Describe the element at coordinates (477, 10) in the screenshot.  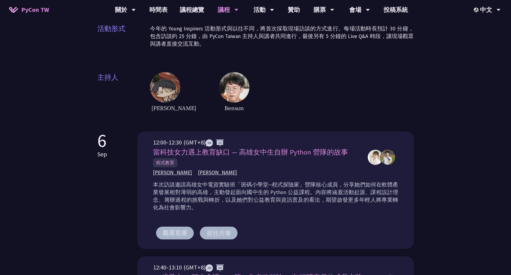
I see `img: Locale Icon` at that location.